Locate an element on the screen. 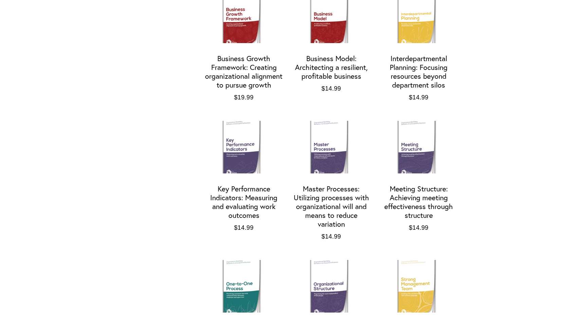 Image resolution: width=570 pixels, height=319 pixels. div: Key Performance Indicators: Measuring and evaluating work outcomes is located at coordinates (244, 202).